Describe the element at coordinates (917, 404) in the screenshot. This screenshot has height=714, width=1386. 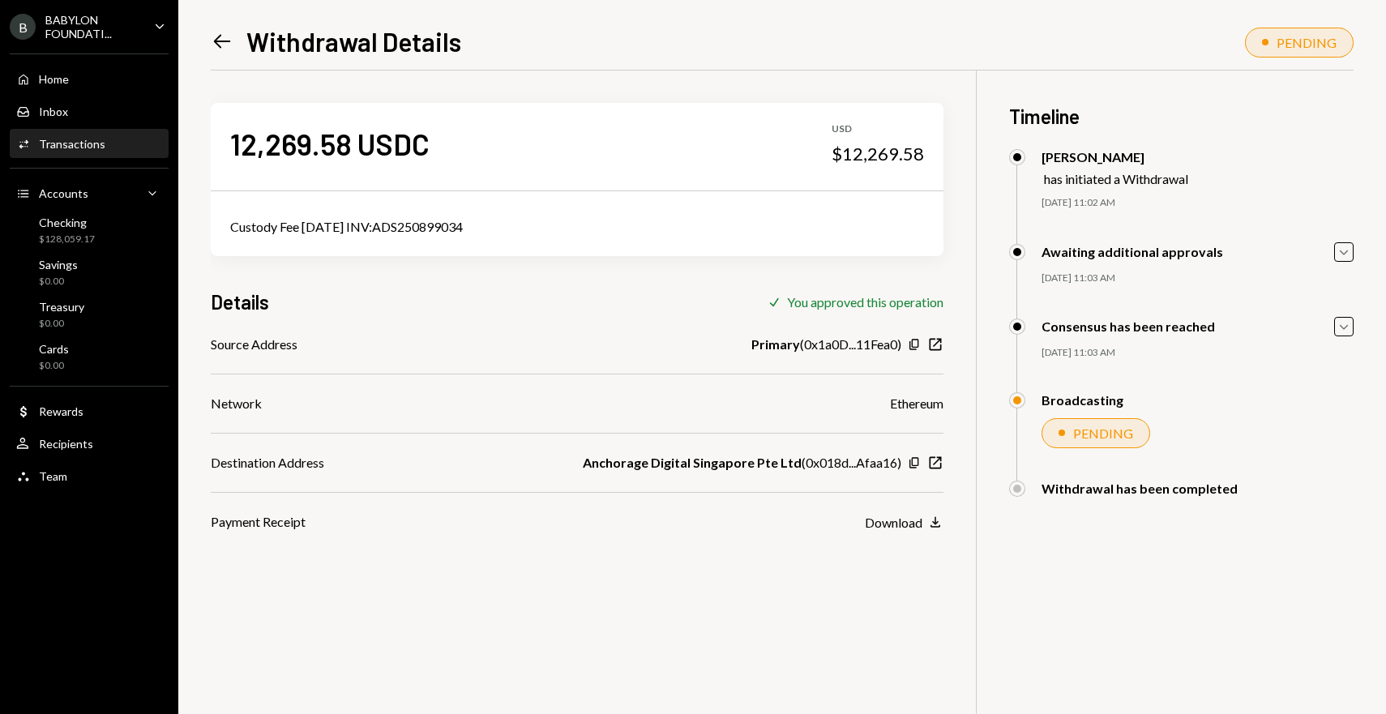
I see `div: Ethereum` at that location.